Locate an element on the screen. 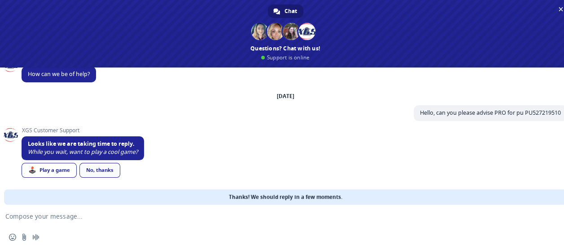  span: Thanks! We should reply in a few moments. is located at coordinates (286, 197).